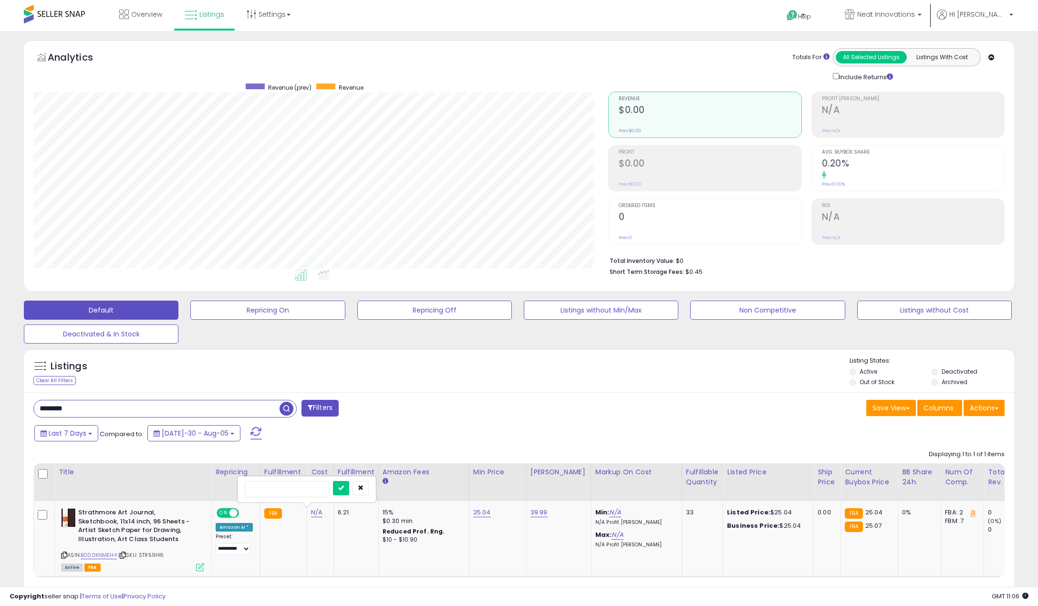  What do you see at coordinates (101, 310) in the screenshot?
I see `button: Default` at bounding box center [101, 310].